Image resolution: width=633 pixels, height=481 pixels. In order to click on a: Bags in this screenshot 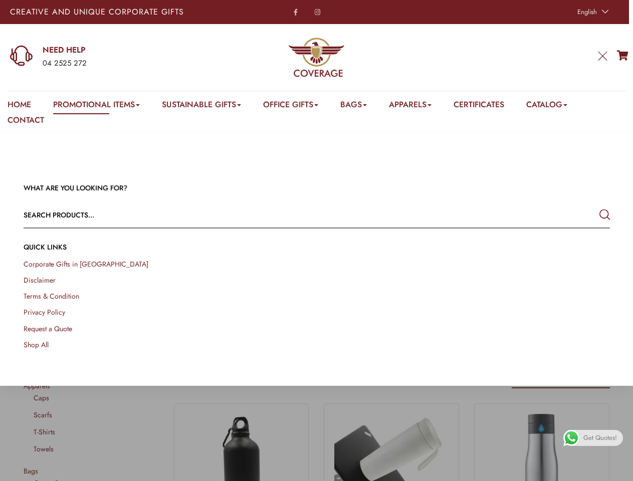, I will do `click(353, 106)`.